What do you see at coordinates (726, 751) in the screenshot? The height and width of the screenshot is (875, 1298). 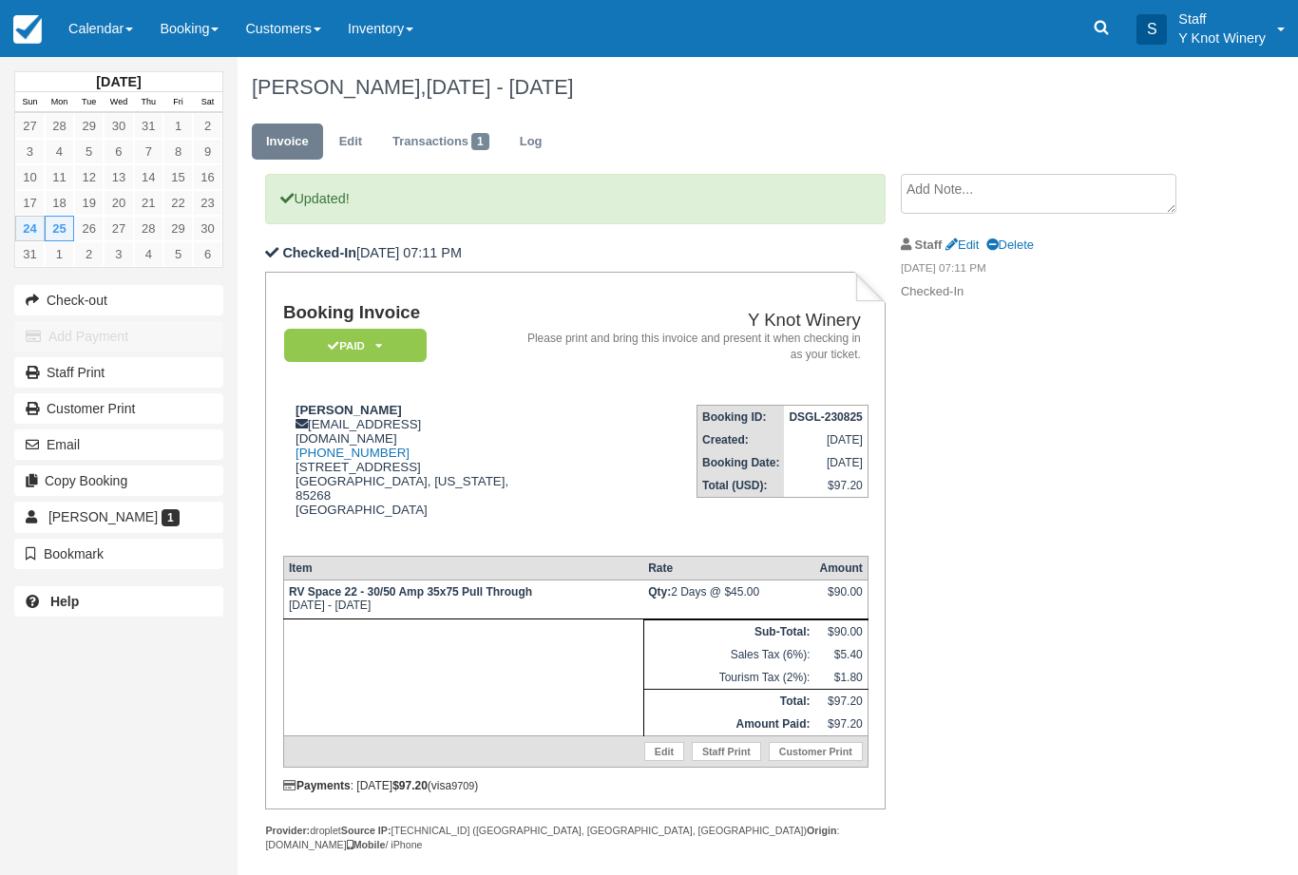 I see `a: Staff Print` at bounding box center [726, 751].